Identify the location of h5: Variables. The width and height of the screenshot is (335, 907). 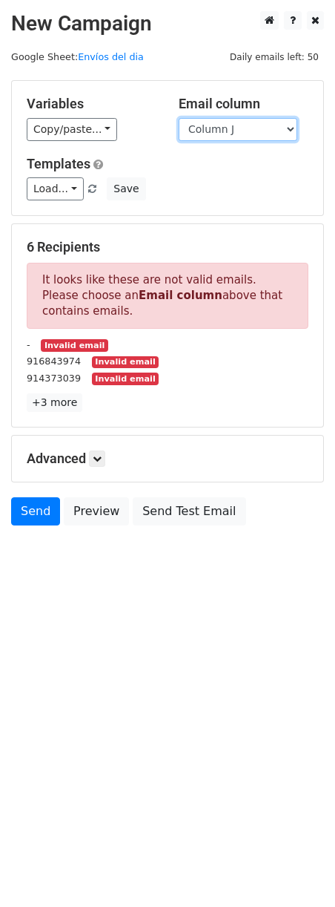
(91, 104).